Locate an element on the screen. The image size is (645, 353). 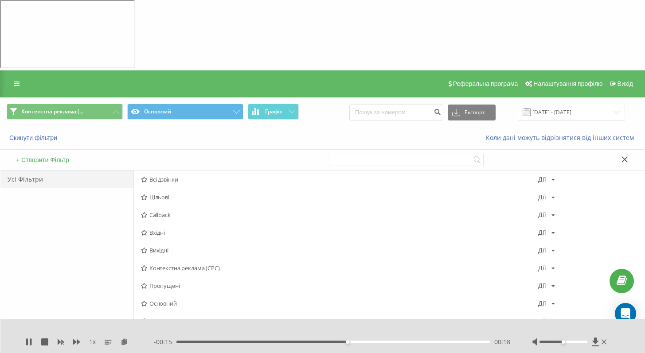
div: Open Intercom Messenger is located at coordinates (625, 314).